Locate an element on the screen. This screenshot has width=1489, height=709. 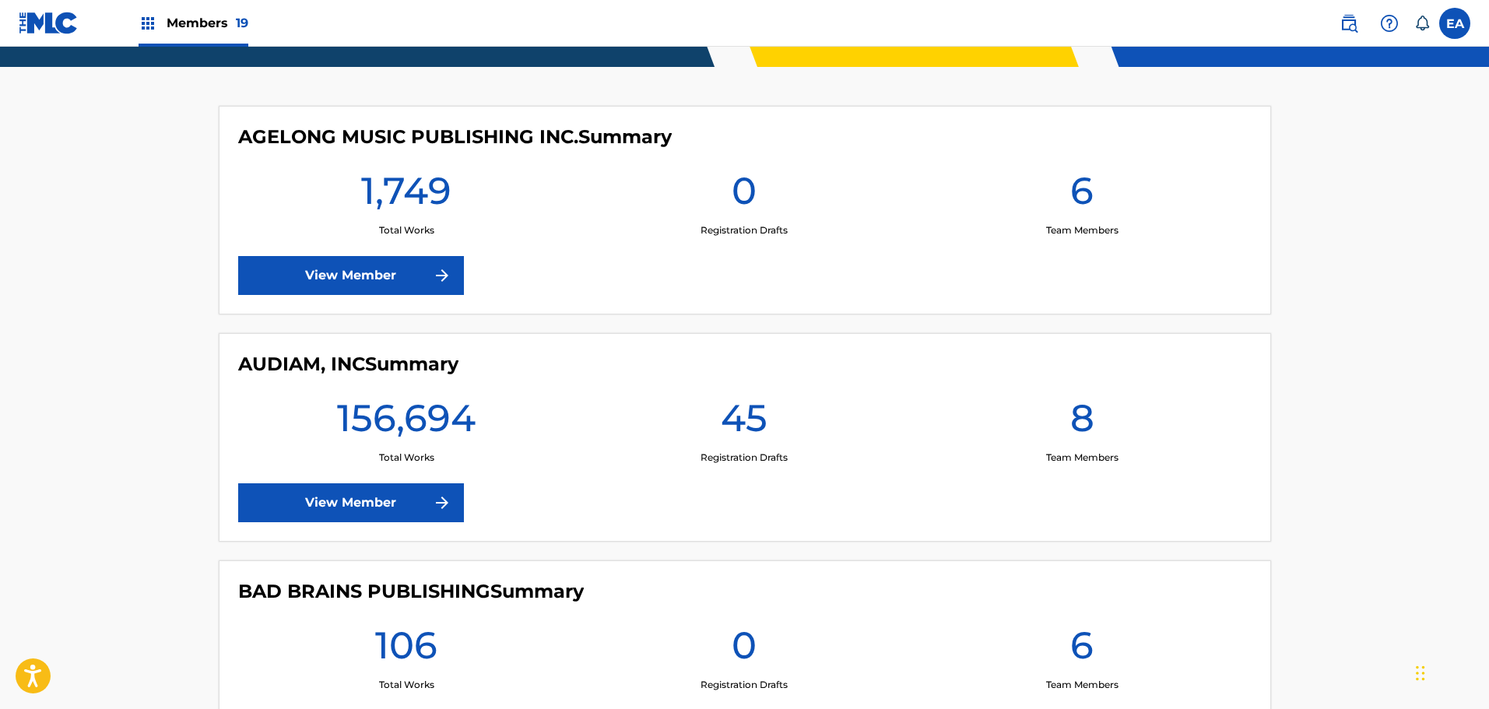
h1: 1,749 is located at coordinates (406, 195).